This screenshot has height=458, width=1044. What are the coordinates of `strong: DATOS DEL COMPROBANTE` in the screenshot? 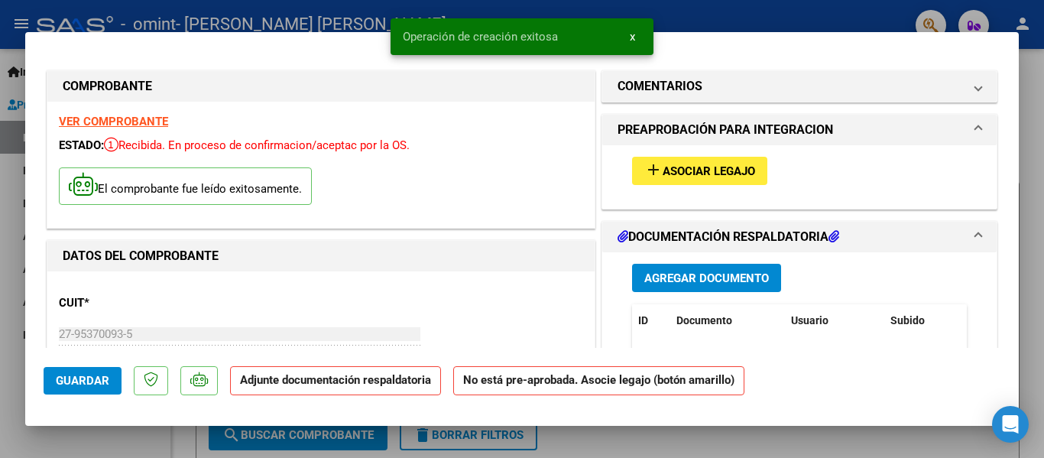 It's located at (141, 255).